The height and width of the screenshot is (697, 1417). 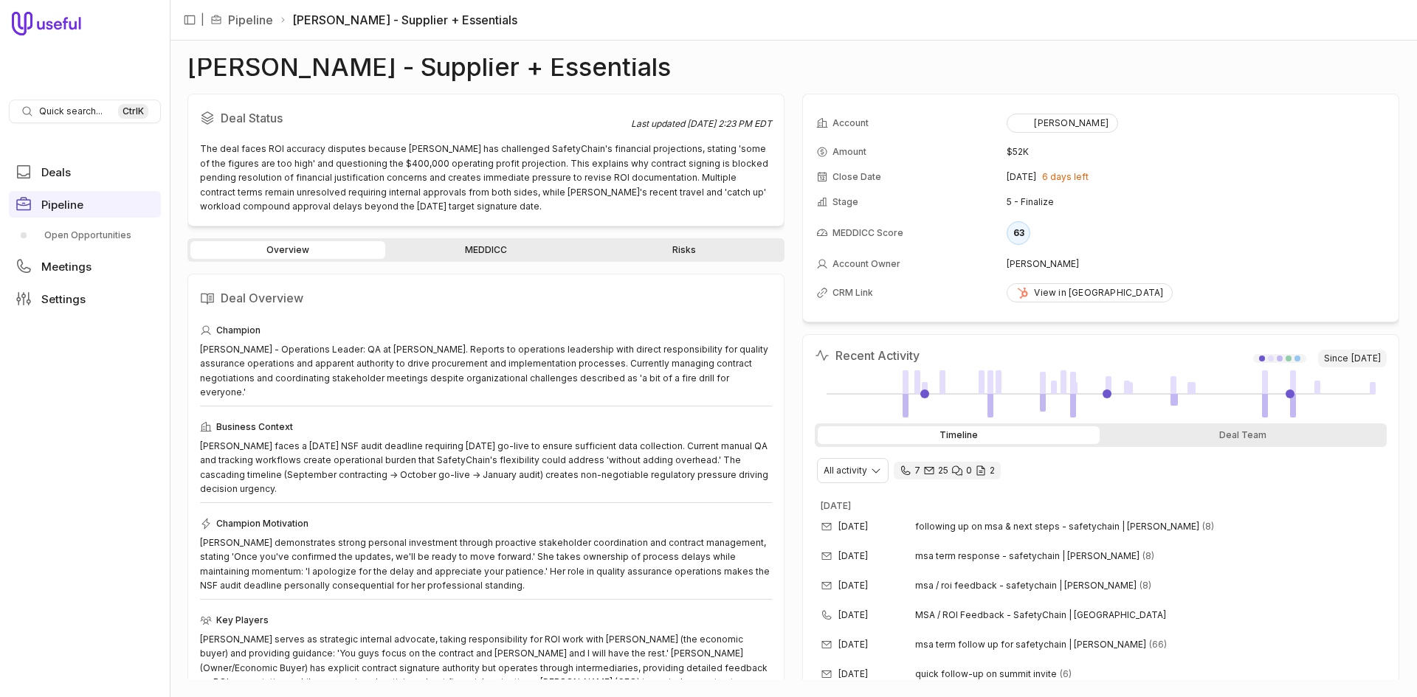 I want to click on kbd: Ctrl K, so click(x=133, y=111).